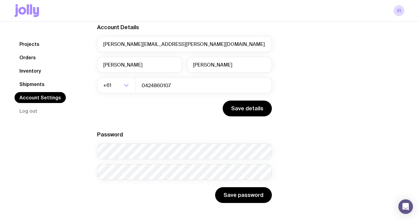 This screenshot has width=419, height=220. Describe the element at coordinates (40, 97) in the screenshot. I see `a: Account Settings` at that location.